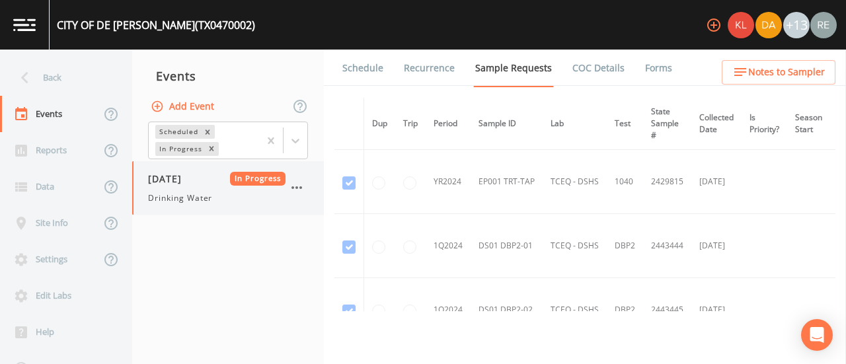 This screenshot has height=364, width=846. What do you see at coordinates (207, 131) in the screenshot?
I see `div: Remove Scheduled` at bounding box center [207, 131].